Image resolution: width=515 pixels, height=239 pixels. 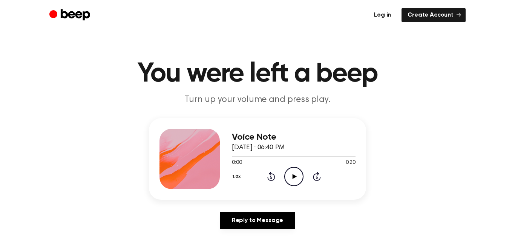 I want to click on span: 0:00, so click(x=237, y=163).